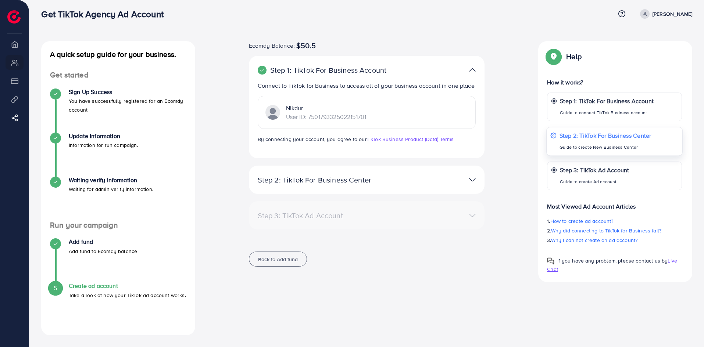 The image size is (704, 347). Describe the element at coordinates (118, 305) in the screenshot. I see `li: Create ad account` at that location.